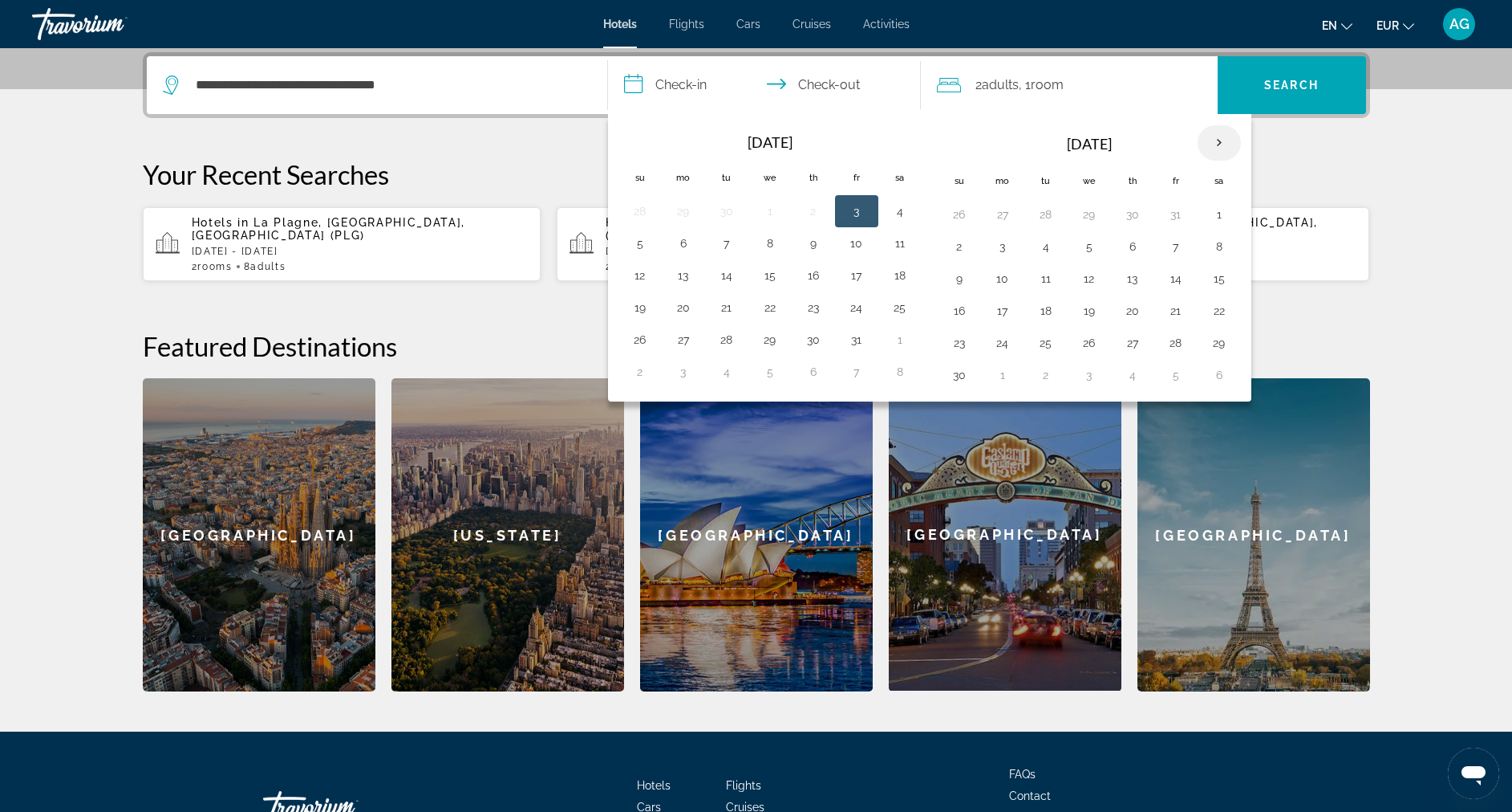  What do you see at coordinates (687, 24) in the screenshot?
I see `a: Flights` at bounding box center [687, 24].